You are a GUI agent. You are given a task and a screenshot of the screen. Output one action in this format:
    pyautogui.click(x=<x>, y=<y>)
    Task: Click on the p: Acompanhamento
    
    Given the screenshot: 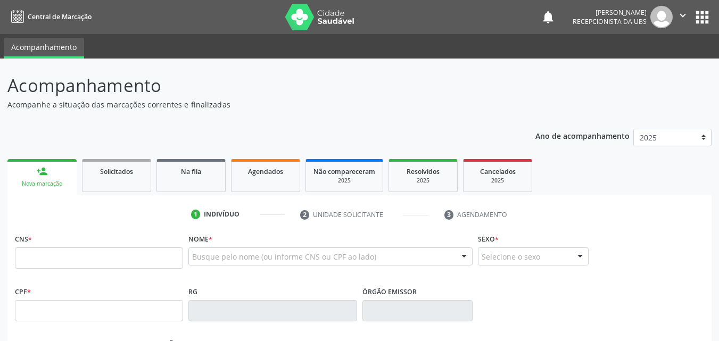 What is the action you would take?
    pyautogui.click(x=254, y=86)
    